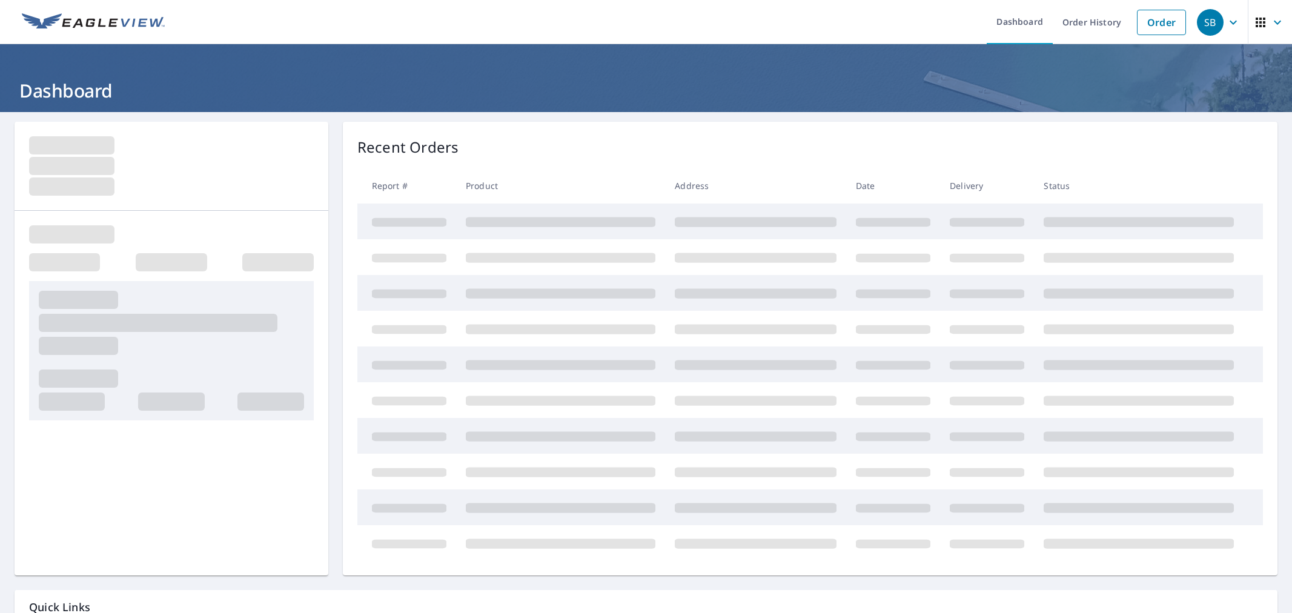 The image size is (1292, 613). I want to click on h1: Dashboard, so click(646, 90).